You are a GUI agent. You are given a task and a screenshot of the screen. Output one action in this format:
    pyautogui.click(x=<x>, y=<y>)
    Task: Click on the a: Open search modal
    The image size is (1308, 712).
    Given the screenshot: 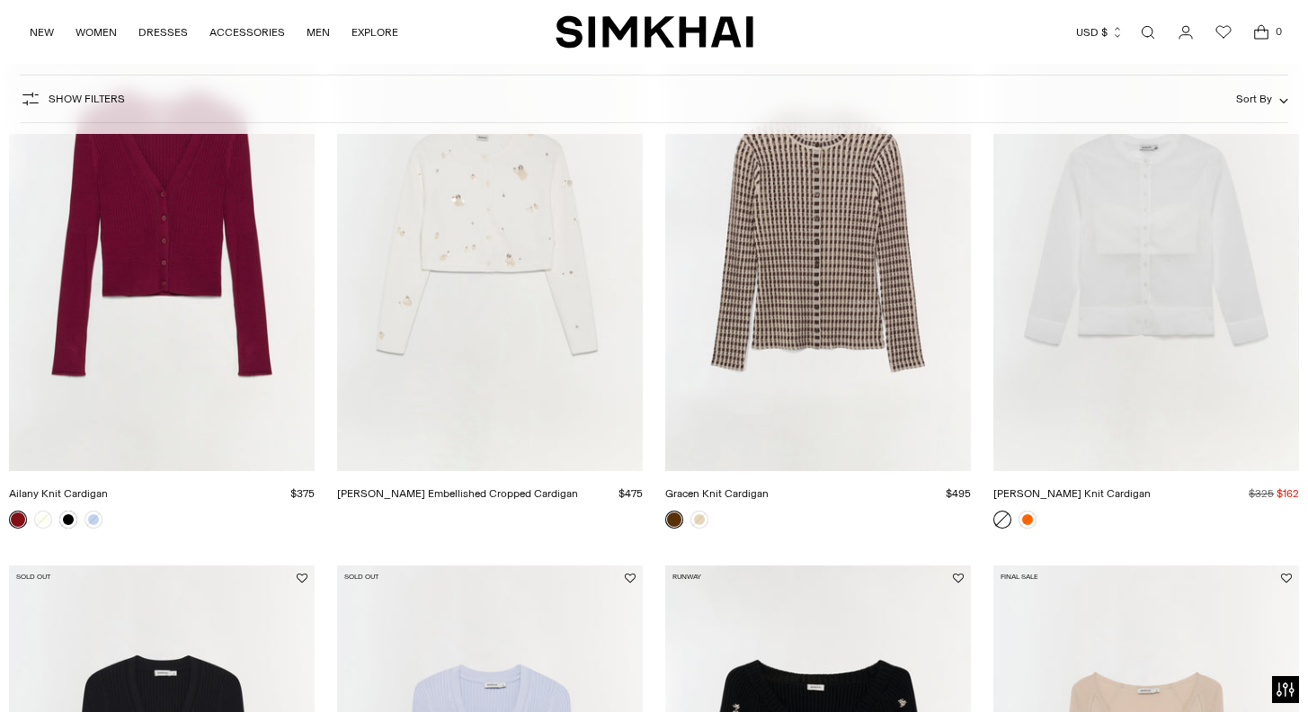 What is the action you would take?
    pyautogui.click(x=1148, y=32)
    